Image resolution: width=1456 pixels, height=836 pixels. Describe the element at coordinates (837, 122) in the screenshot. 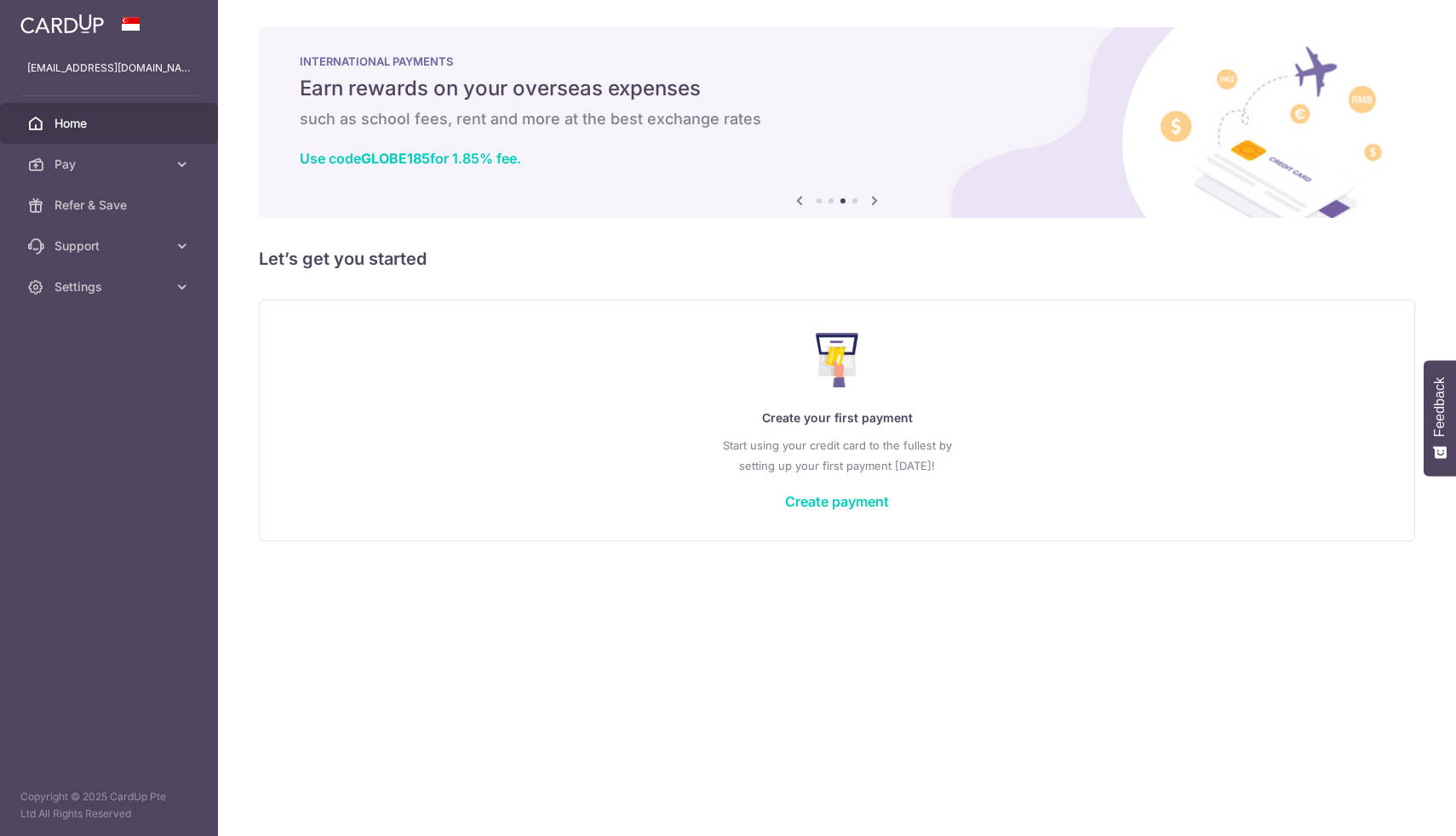

I see `img: International Payment Banner` at that location.